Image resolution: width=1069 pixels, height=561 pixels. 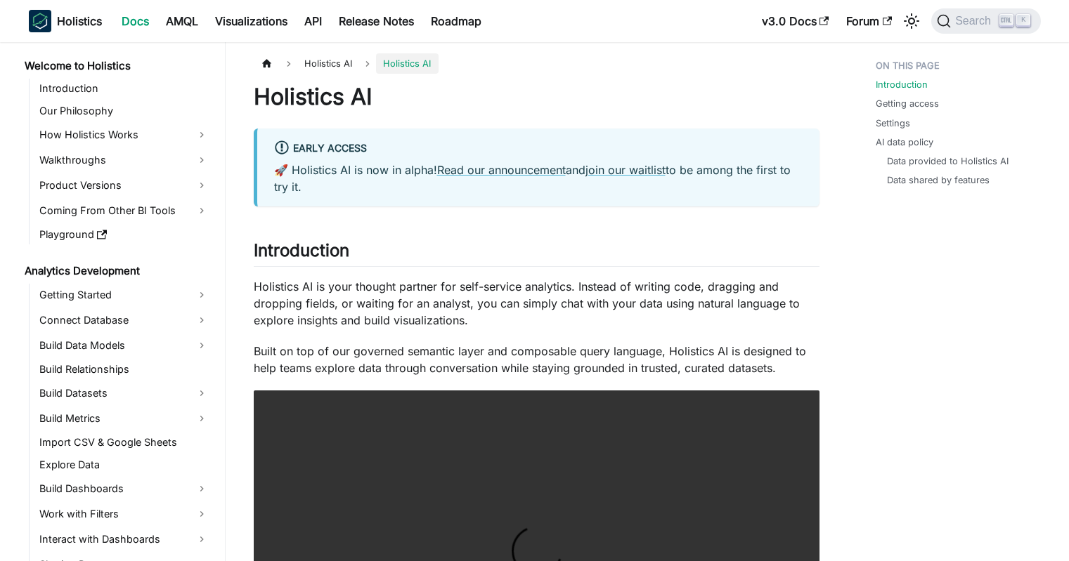 I want to click on a: Build Metrics, so click(x=124, y=419).